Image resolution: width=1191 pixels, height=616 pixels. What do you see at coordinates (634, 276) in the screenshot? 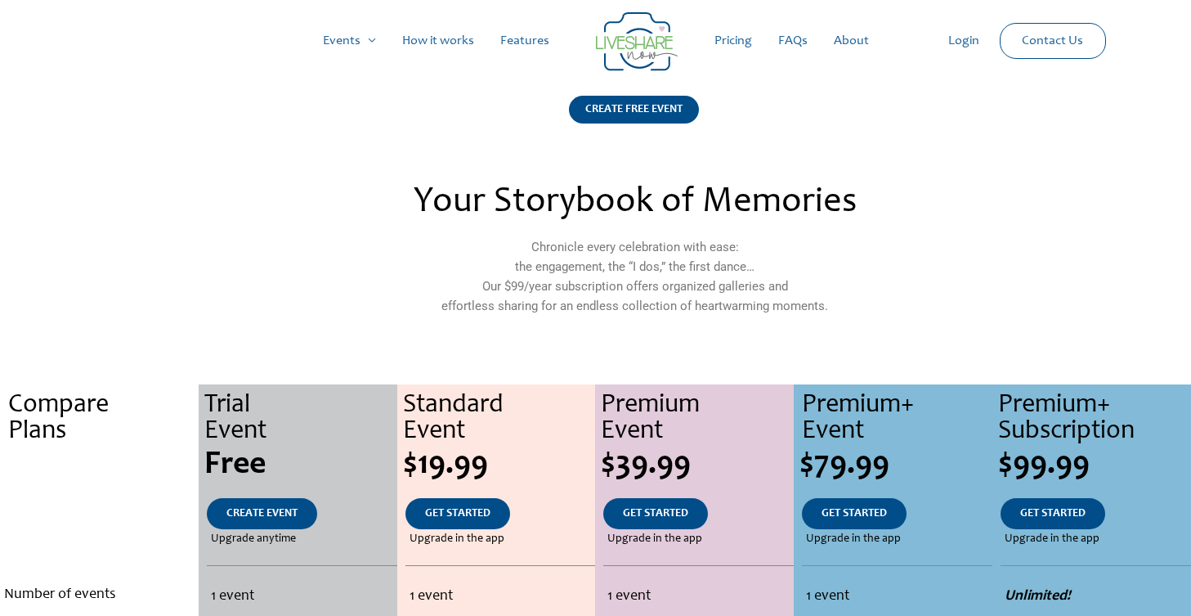
I see `p: Chronicle every celebration with ease: the engagement, the “I dos,” the first dance… Our $99/year...` at bounding box center [634, 276].